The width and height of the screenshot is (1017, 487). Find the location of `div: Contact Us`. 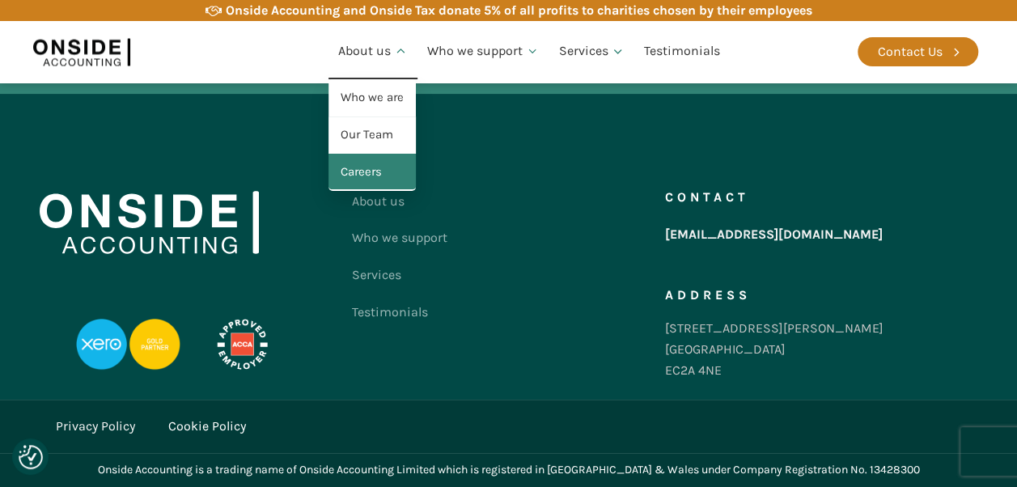

div: Contact Us is located at coordinates (910, 52).